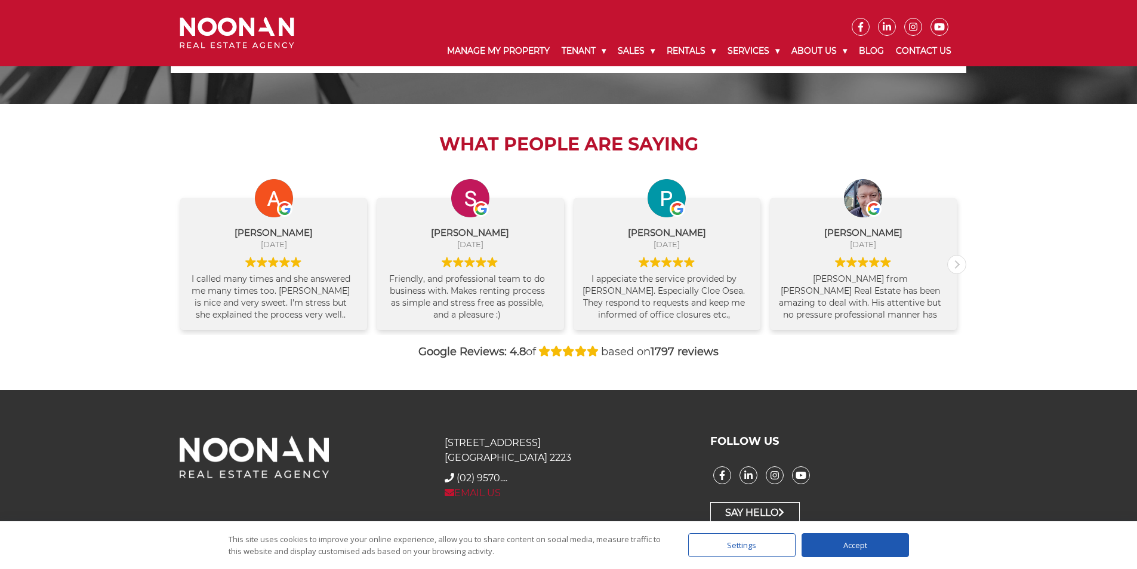 The width and height of the screenshot is (1137, 569). Describe the element at coordinates (482, 478) in the screenshot. I see `a: Click to reveal phone number` at that location.